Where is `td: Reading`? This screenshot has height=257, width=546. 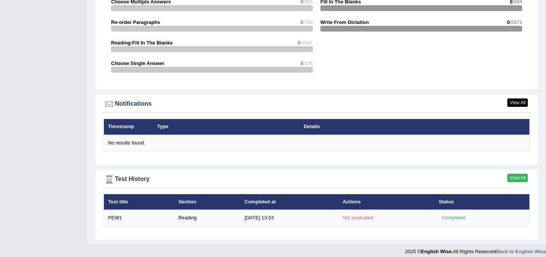 td: Reading is located at coordinates (207, 217).